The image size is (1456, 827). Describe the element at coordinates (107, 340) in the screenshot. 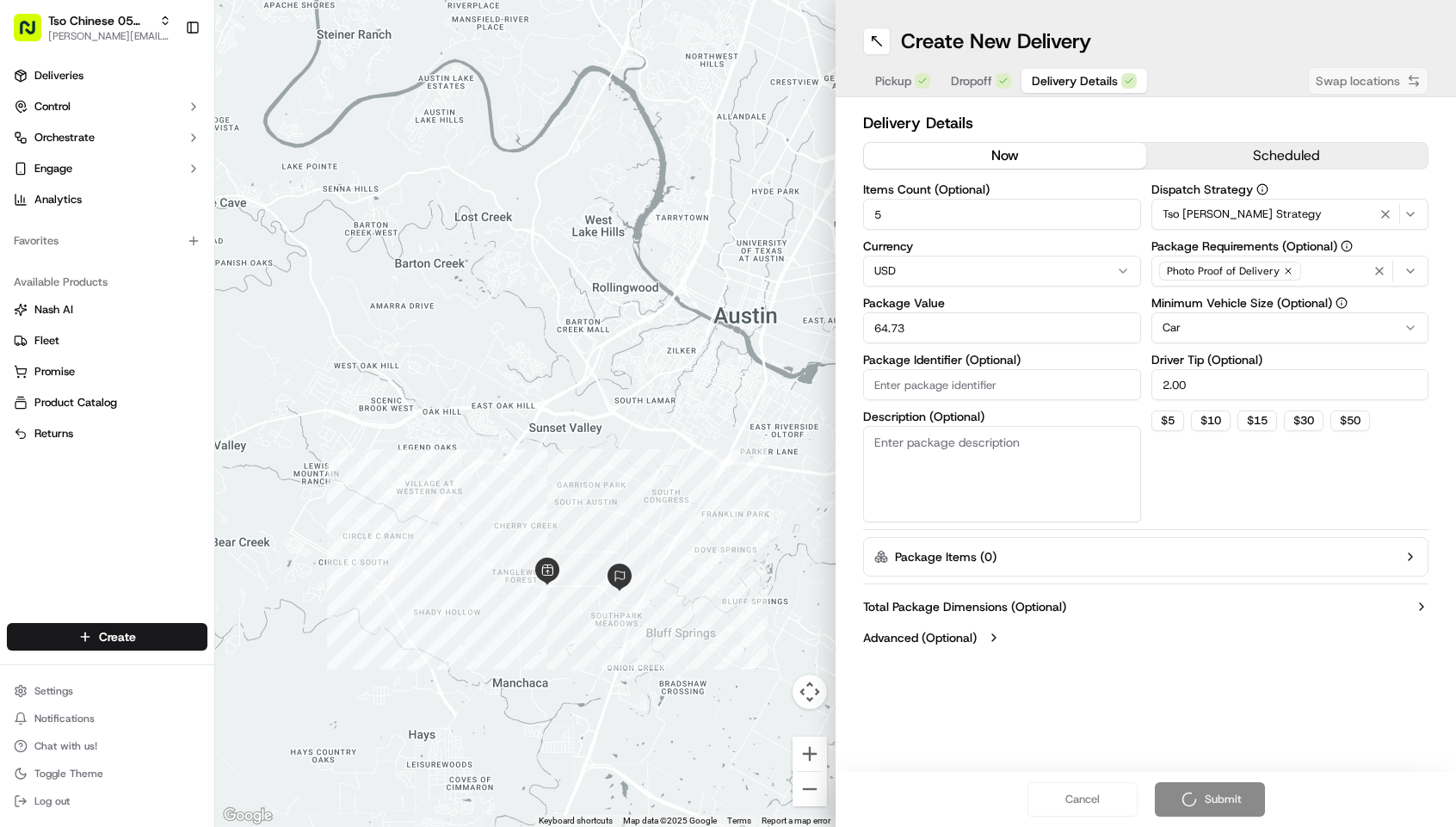

I see `button: Fleet` at that location.